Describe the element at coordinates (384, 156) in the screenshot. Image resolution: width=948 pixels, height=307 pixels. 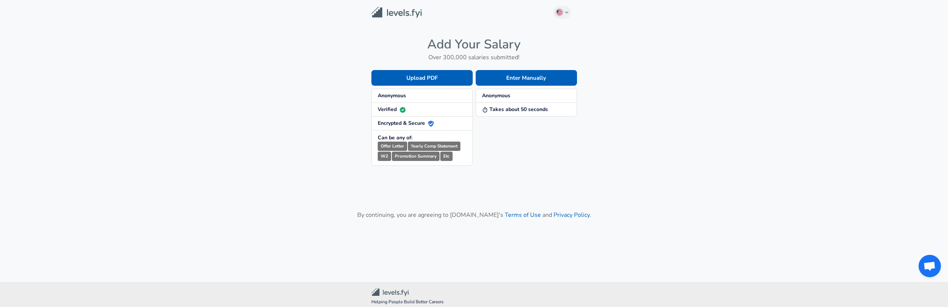
I see `small: W2` at that location.